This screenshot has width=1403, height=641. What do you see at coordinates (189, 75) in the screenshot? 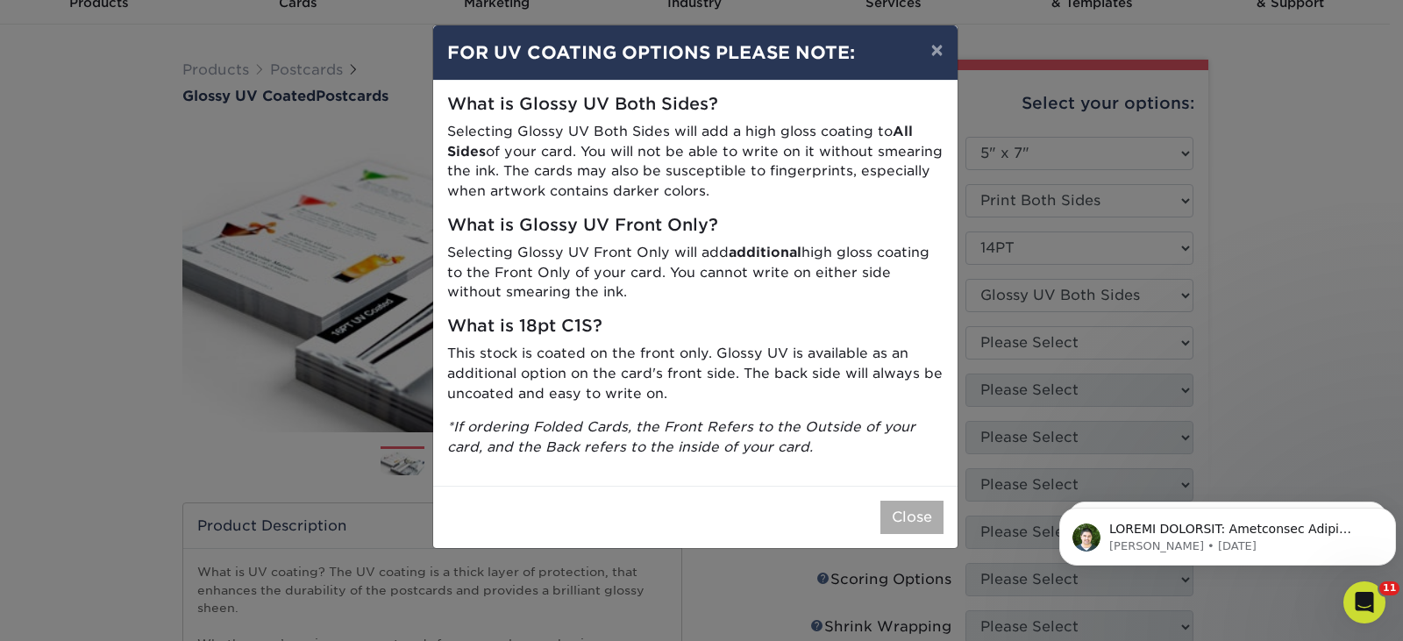
I see `p: Message from Matthew, sent 2w ago` at bounding box center [189, 75].